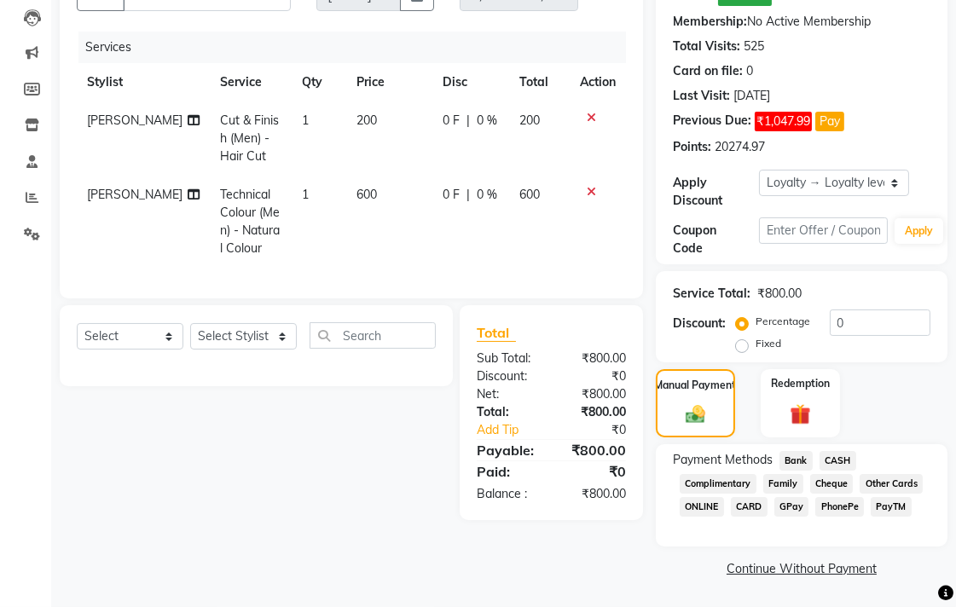 Image resolution: width=956 pixels, height=607 pixels. Describe the element at coordinates (801, 21) in the screenshot. I see `div: No Active Membership` at that location.